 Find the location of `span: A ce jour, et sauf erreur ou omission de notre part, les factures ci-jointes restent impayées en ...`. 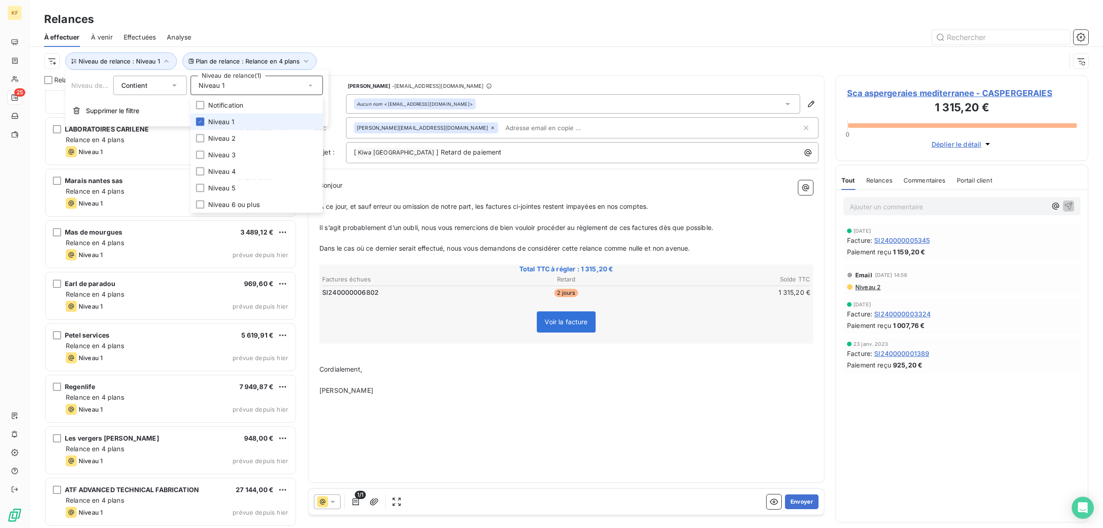

span: A ce jour, et sauf erreur ou omission de notre part, les factures ci-jointes restent impayées en ... is located at coordinates (483, 206).